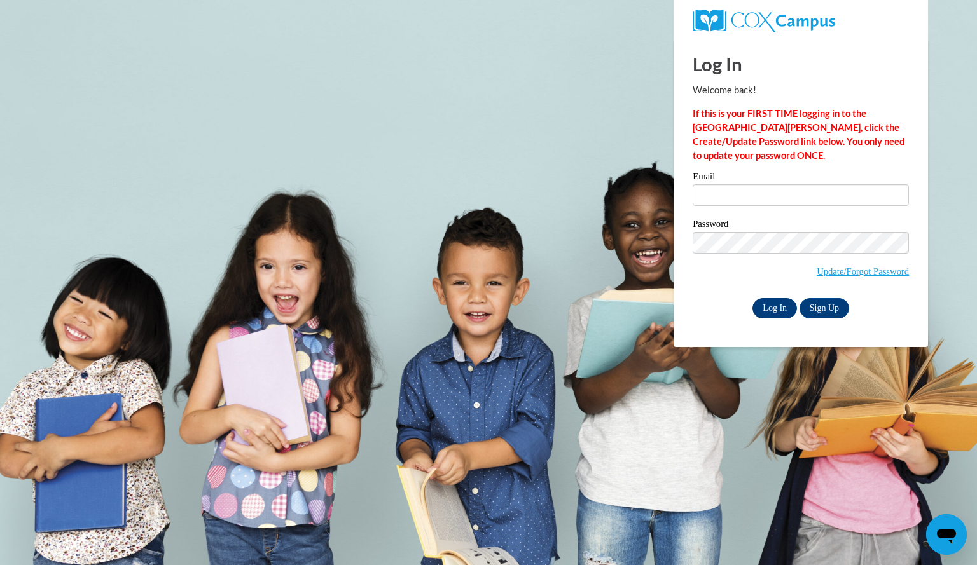 The width and height of the screenshot is (977, 565). Describe the element at coordinates (801, 178) in the screenshot. I see `label: Email` at that location.